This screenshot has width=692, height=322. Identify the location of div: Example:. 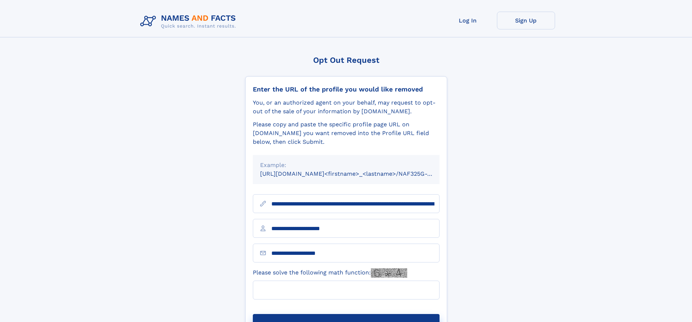
(346, 165).